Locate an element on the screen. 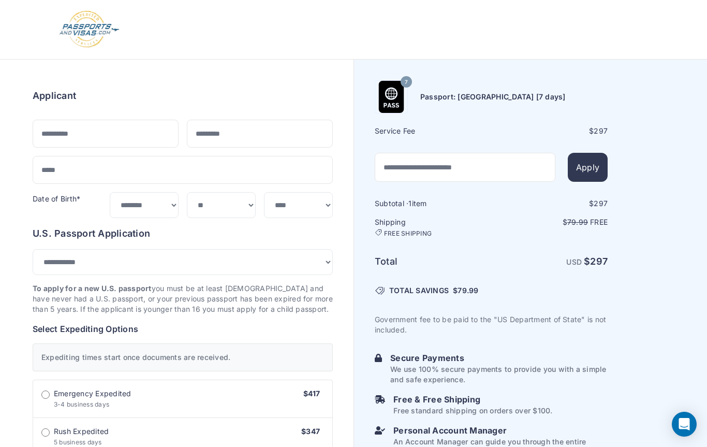 Image resolution: width=707 pixels, height=447 pixels. span: FREE SHIPPING is located at coordinates (408, 233).